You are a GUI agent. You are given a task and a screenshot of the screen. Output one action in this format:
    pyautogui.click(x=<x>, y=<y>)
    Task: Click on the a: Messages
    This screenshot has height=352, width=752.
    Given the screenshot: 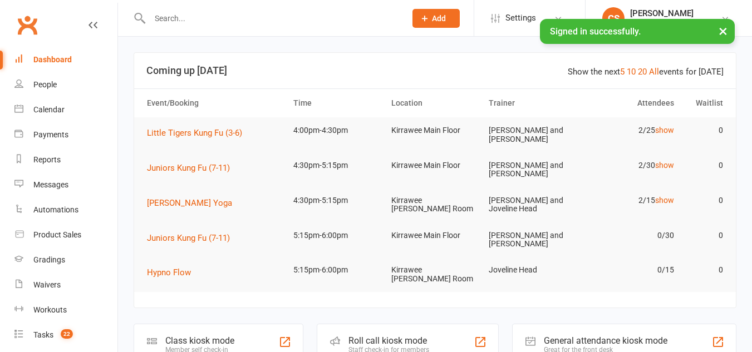 What is the action you would take?
    pyautogui.click(x=66, y=185)
    